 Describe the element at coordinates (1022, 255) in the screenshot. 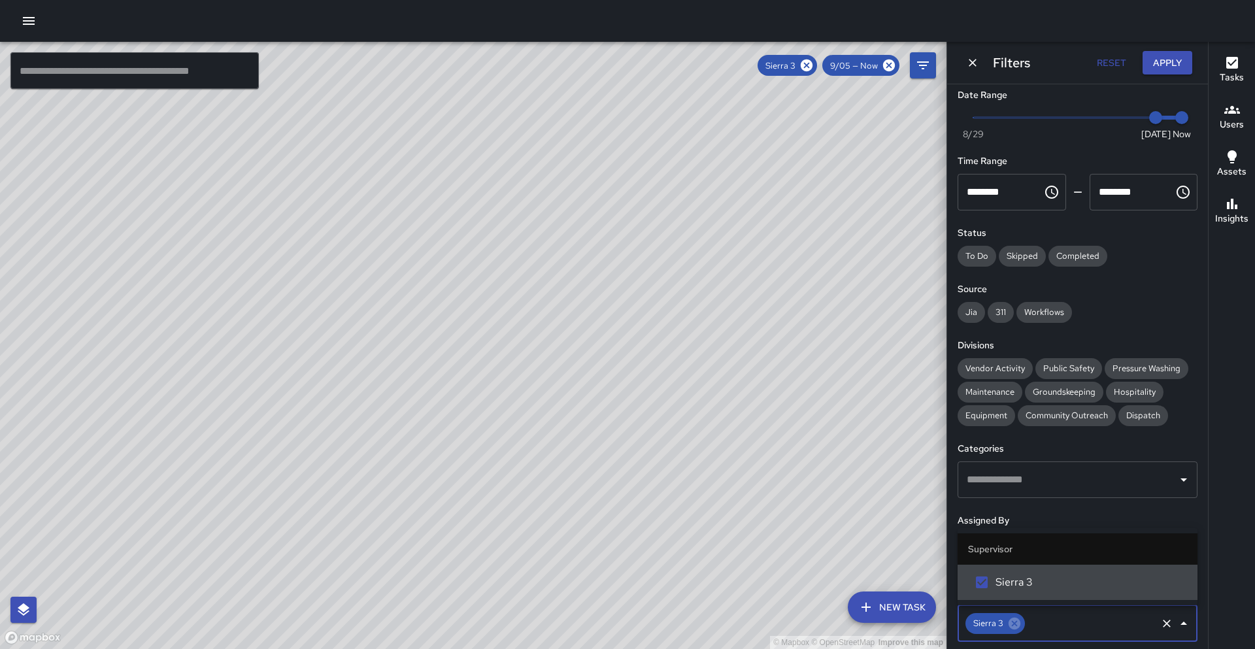

I see `span: Skipped` at that location.